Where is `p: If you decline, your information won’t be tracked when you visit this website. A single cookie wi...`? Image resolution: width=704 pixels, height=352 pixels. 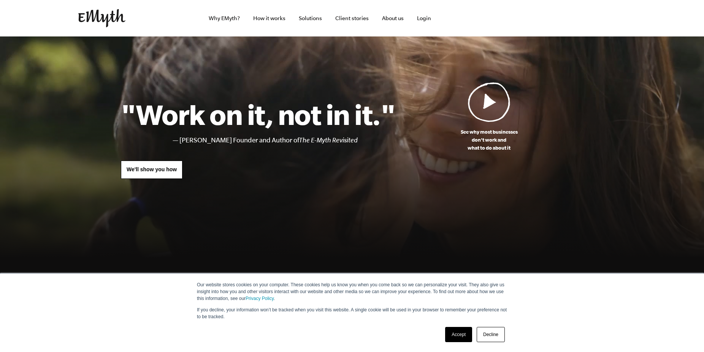 p: If you decline, your information won’t be tracked when you visit this website. A single cookie wi... is located at coordinates (352, 314).